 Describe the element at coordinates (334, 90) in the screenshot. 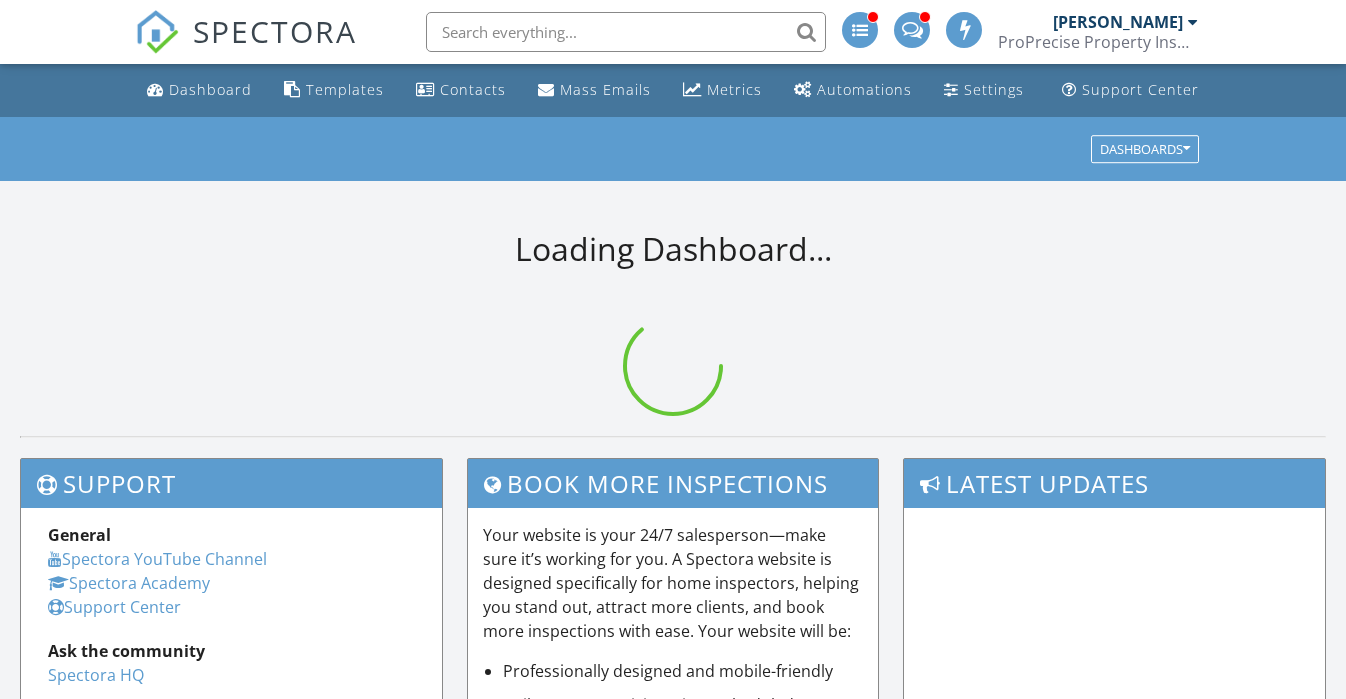

I see `a: Templates` at that location.